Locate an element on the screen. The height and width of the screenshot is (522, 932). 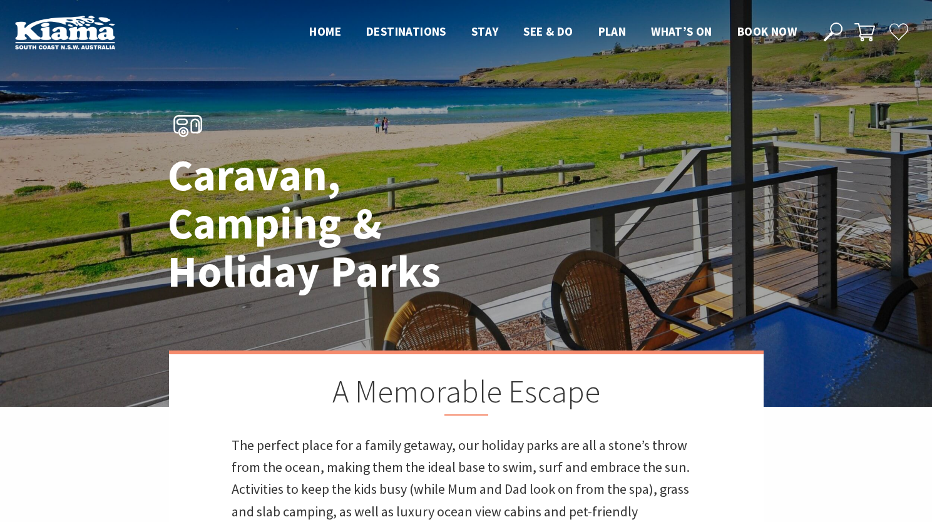
img: Kiama Logo is located at coordinates (65, 32).